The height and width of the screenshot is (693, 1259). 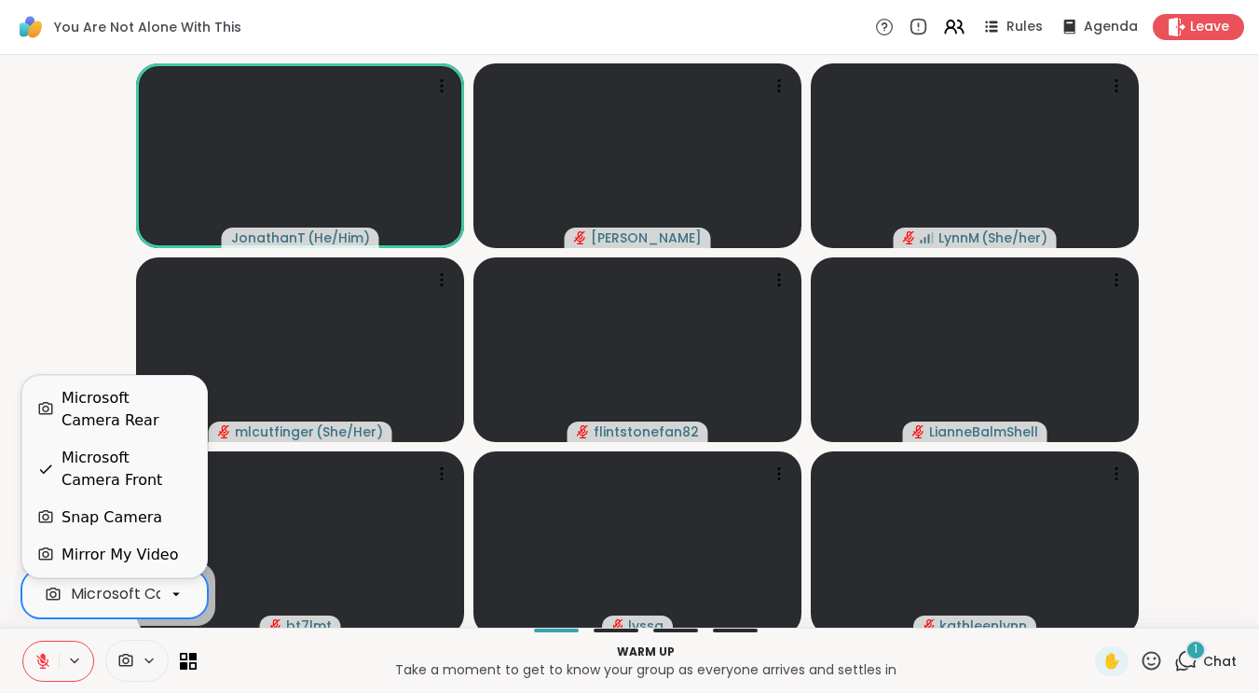 I want to click on p: Take a moment to get to know your group as everyone arrives and settles in, so click(x=646, y=669).